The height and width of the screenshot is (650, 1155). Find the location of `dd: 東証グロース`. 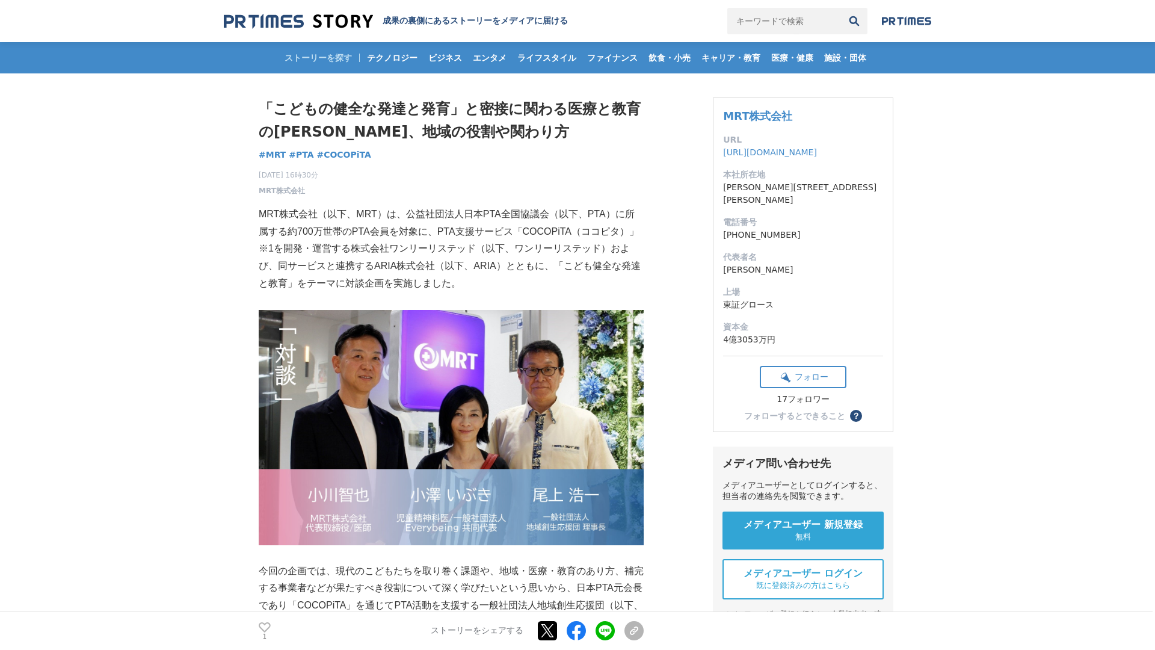

dd: 東証グロース is located at coordinates (803, 304).